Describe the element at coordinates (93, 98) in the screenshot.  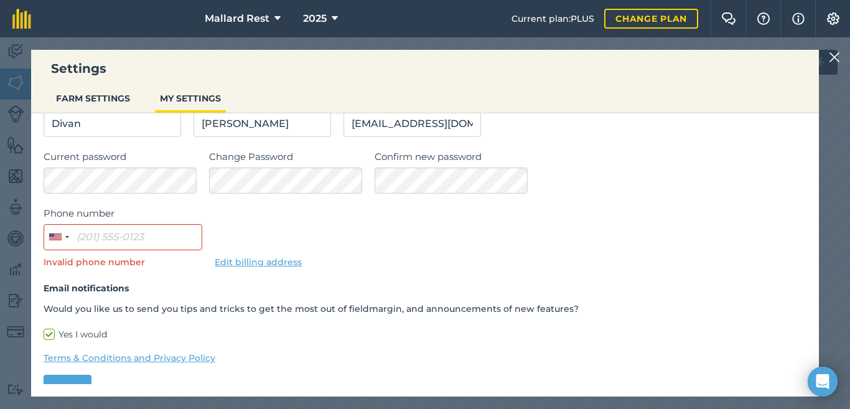
I see `button: FARM SETTINGS` at that location.